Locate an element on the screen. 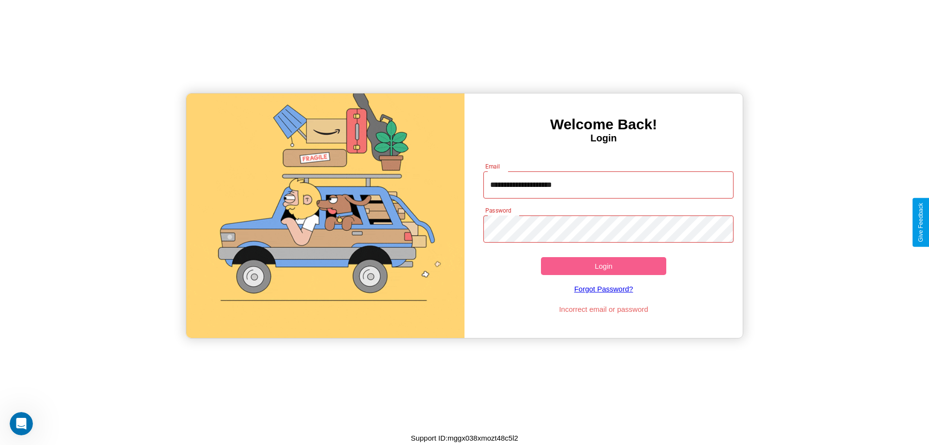 The width and height of the screenshot is (929, 445). p: Incorrect email or password is located at coordinates (604, 309).